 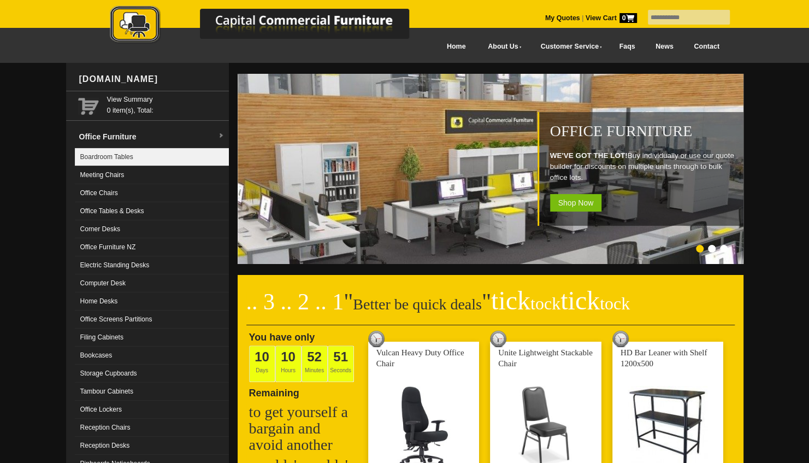 I want to click on span: Days, so click(x=262, y=363).